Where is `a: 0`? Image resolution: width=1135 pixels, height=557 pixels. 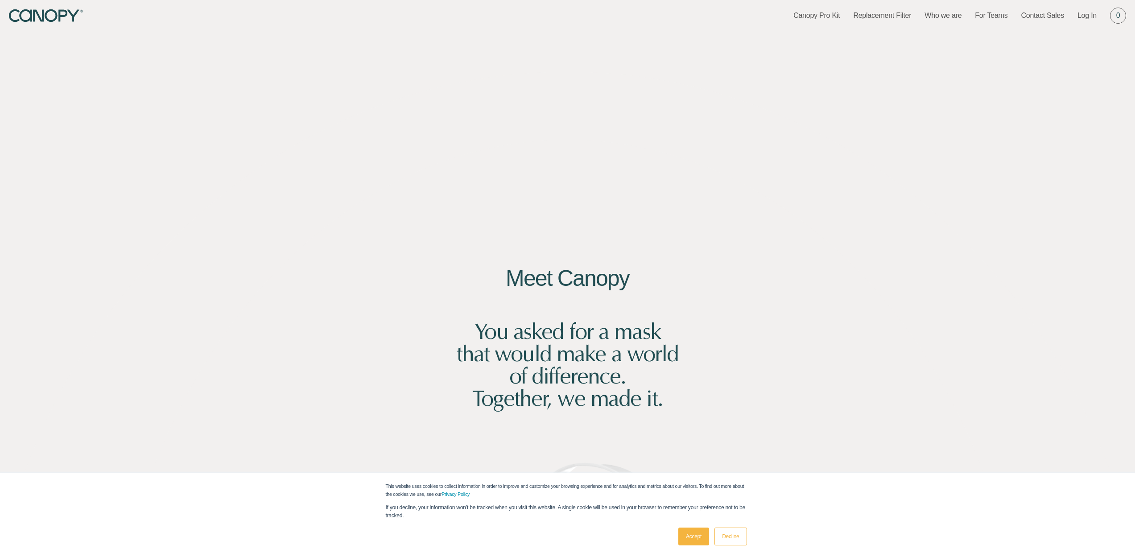 a: 0 is located at coordinates (1118, 16).